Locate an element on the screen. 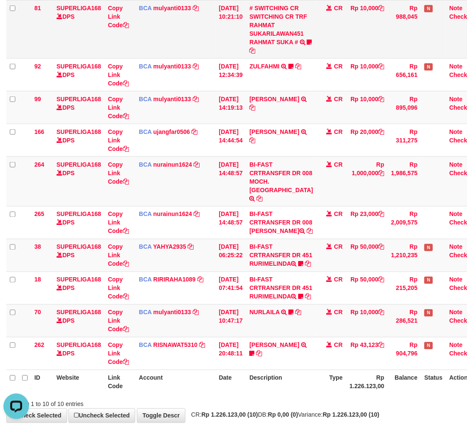 The image size is (467, 426). a: RIRIRAHA1089 is located at coordinates (175, 280).